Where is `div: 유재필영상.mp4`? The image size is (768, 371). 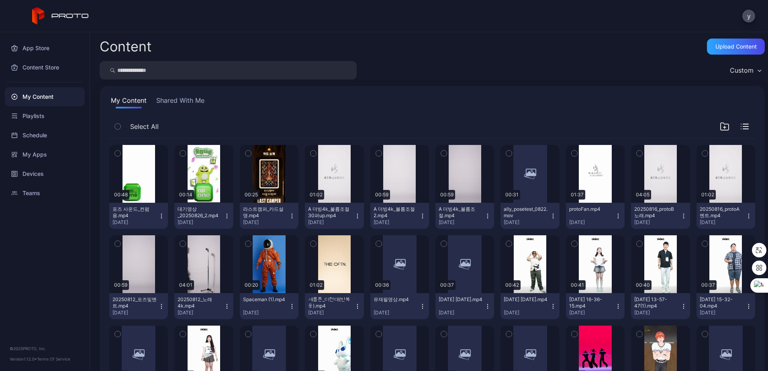 div: 유재필영상.mp4 is located at coordinates (396, 300).